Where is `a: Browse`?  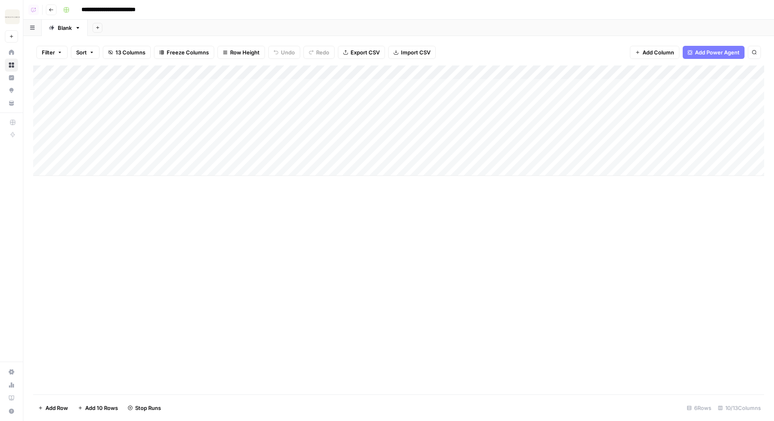 a: Browse is located at coordinates (11, 65).